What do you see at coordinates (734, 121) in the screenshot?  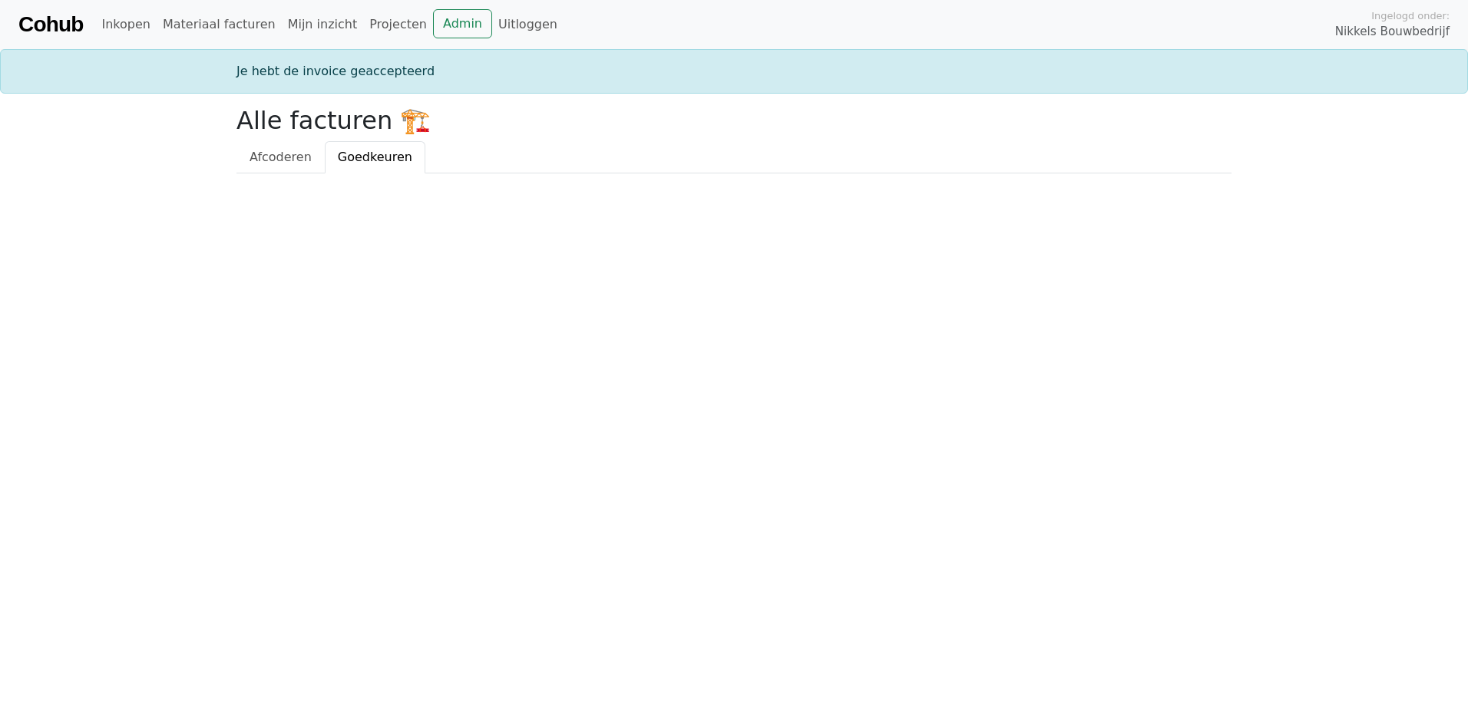 I see `h2: Alle facturen 🏗️` at bounding box center [734, 121].